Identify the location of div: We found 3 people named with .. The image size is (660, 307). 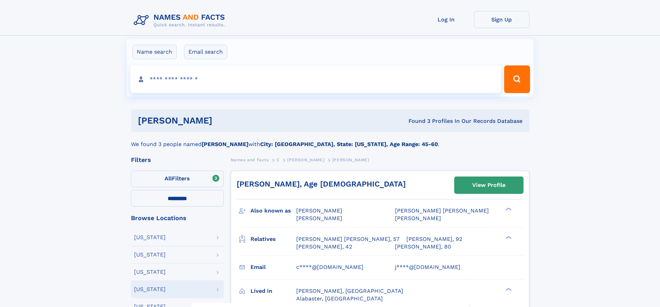
(330, 140).